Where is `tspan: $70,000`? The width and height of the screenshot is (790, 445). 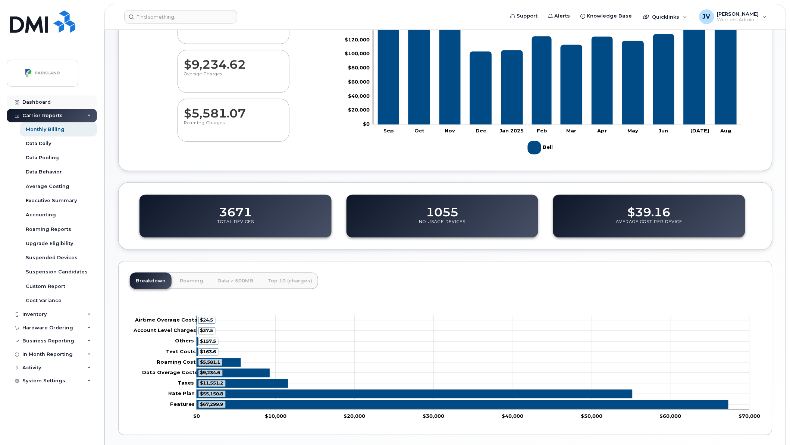 tspan: $70,000 is located at coordinates (750, 416).